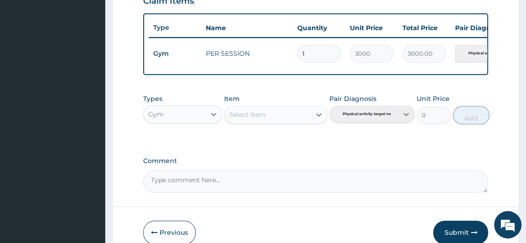  I want to click on div: Minimize live chat window, so click(161, 16).